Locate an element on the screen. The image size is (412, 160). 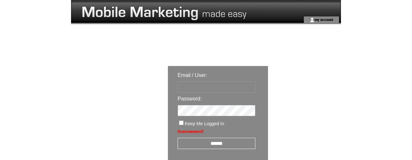
span: Password: is located at coordinates (189, 99).